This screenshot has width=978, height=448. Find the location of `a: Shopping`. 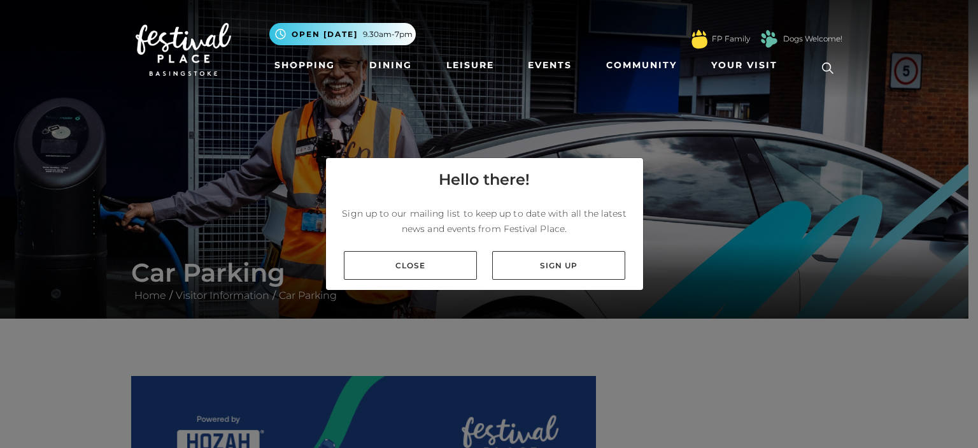

a: Shopping is located at coordinates (304, 65).